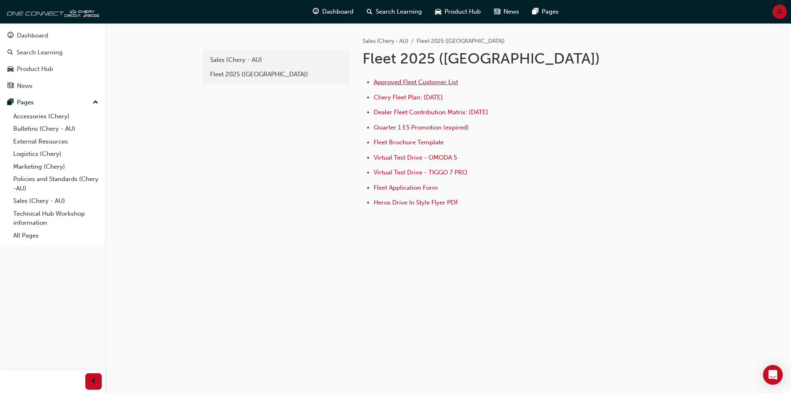  I want to click on span: Dashboard, so click(338, 12).